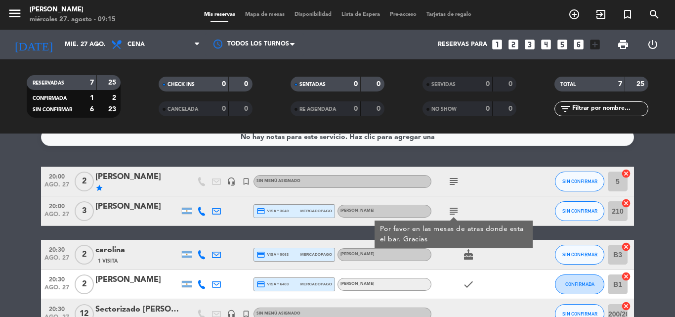 The width and height of the screenshot is (675, 317). What do you see at coordinates (272, 284) in the screenshot?
I see `span: visa * 6403` at bounding box center [272, 284].